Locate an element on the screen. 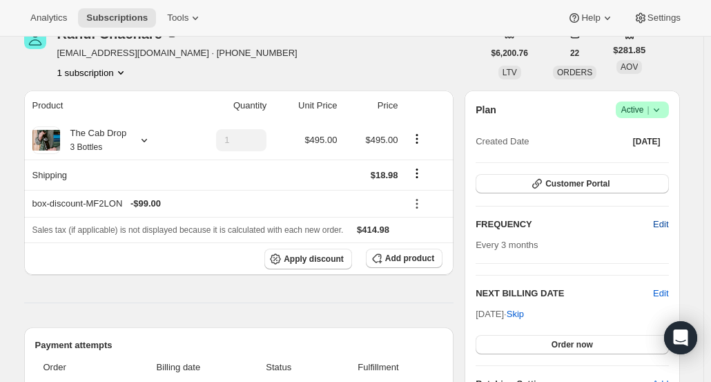  button: Skip is located at coordinates (515, 314).